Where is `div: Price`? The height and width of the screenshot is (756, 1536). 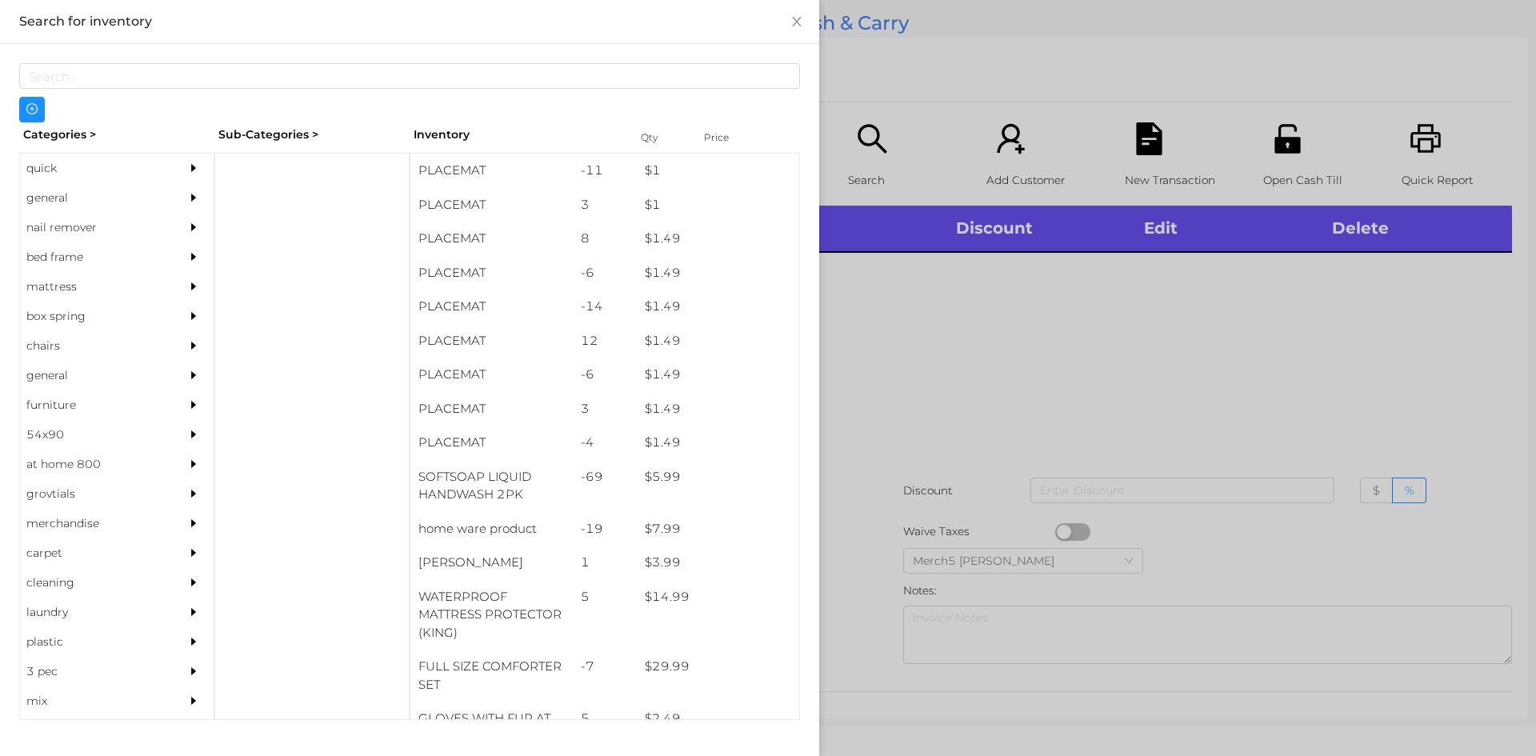 div: Price is located at coordinates (732, 138).